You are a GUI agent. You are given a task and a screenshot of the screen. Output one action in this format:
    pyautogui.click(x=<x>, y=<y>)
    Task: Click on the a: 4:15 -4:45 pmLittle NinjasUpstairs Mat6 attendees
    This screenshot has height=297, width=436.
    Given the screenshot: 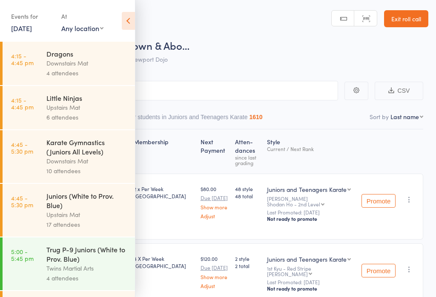 What is the action you would take?
    pyautogui.click(x=69, y=108)
    